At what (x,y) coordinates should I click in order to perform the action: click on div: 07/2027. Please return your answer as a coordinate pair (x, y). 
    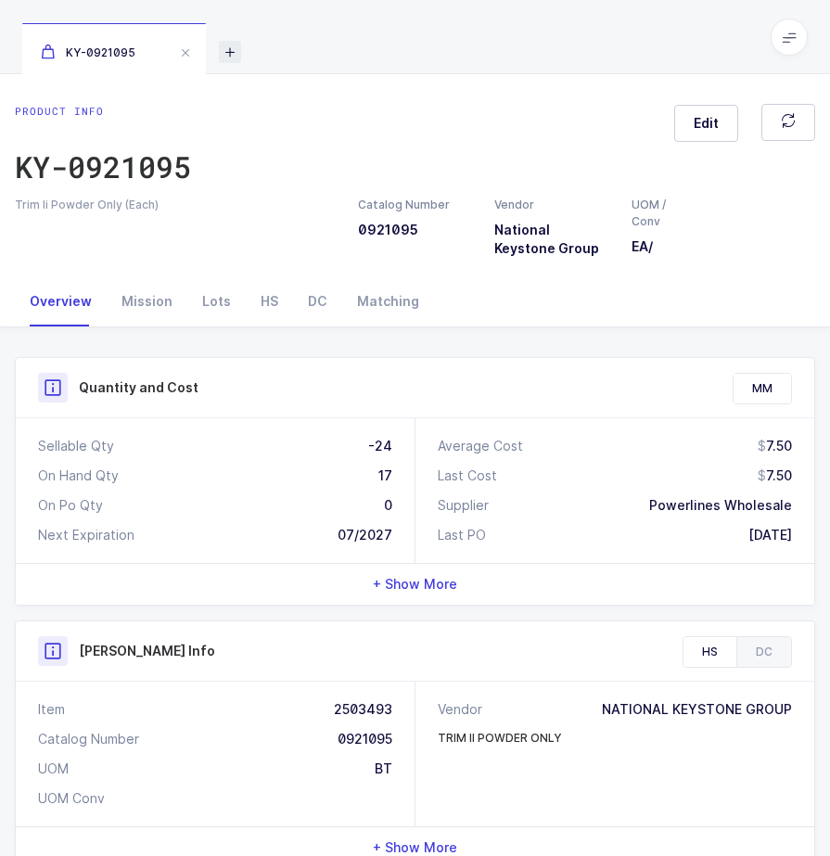
    Looking at the image, I should click on (365, 535).